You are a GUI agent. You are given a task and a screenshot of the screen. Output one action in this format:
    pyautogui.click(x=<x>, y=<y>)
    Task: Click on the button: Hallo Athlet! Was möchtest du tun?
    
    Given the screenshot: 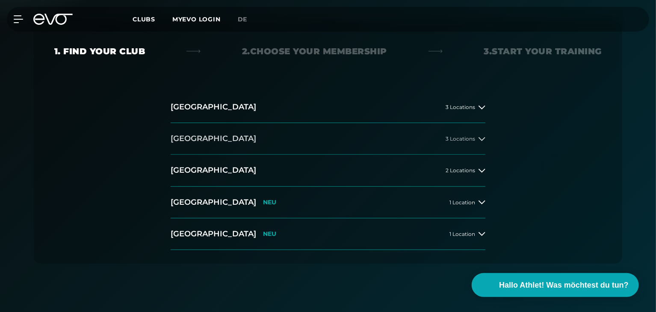 What is the action you would take?
    pyautogui.click(x=555, y=285)
    